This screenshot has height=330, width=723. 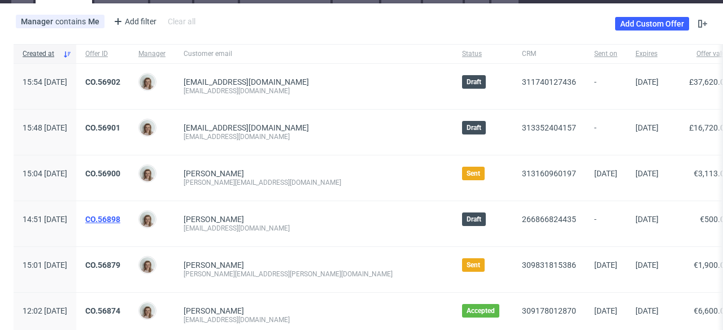 I want to click on div: Me, so click(x=94, y=21).